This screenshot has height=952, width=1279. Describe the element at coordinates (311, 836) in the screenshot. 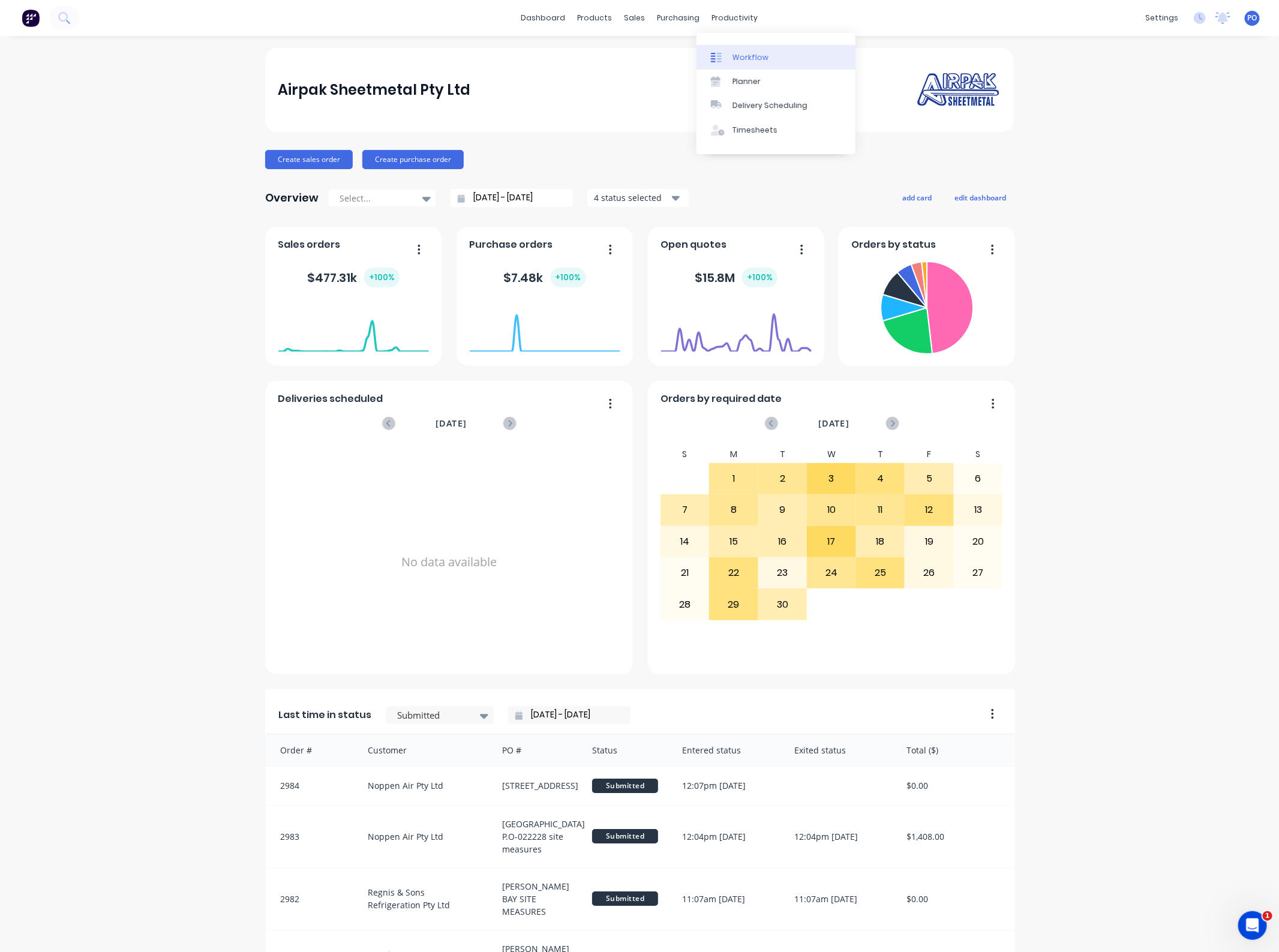

I see `div: 2983` at that location.